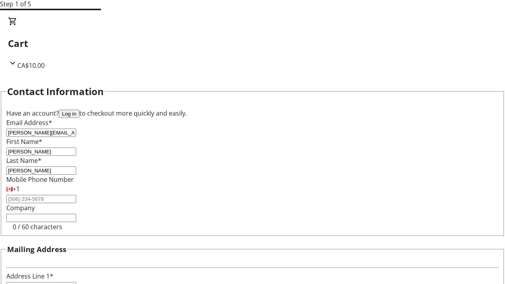 Image resolution: width=505 pixels, height=284 pixels. I want to click on h2: Contact Information, so click(55, 92).